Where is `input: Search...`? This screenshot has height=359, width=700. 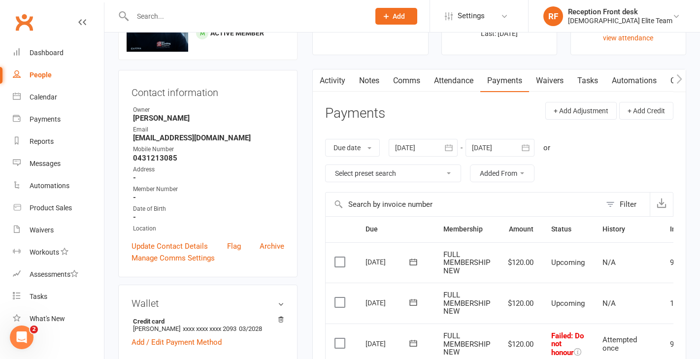 input: Search... is located at coordinates (246, 16).